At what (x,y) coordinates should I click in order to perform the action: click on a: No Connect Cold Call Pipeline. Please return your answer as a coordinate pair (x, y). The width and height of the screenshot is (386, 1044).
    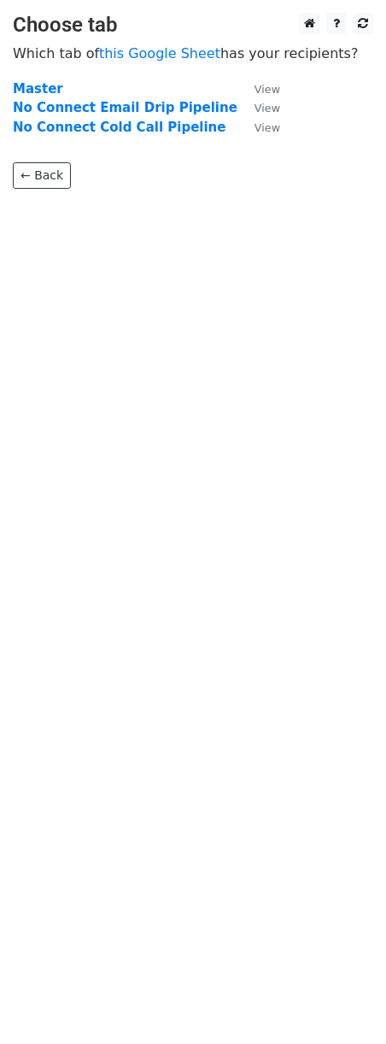
    Looking at the image, I should click on (119, 127).